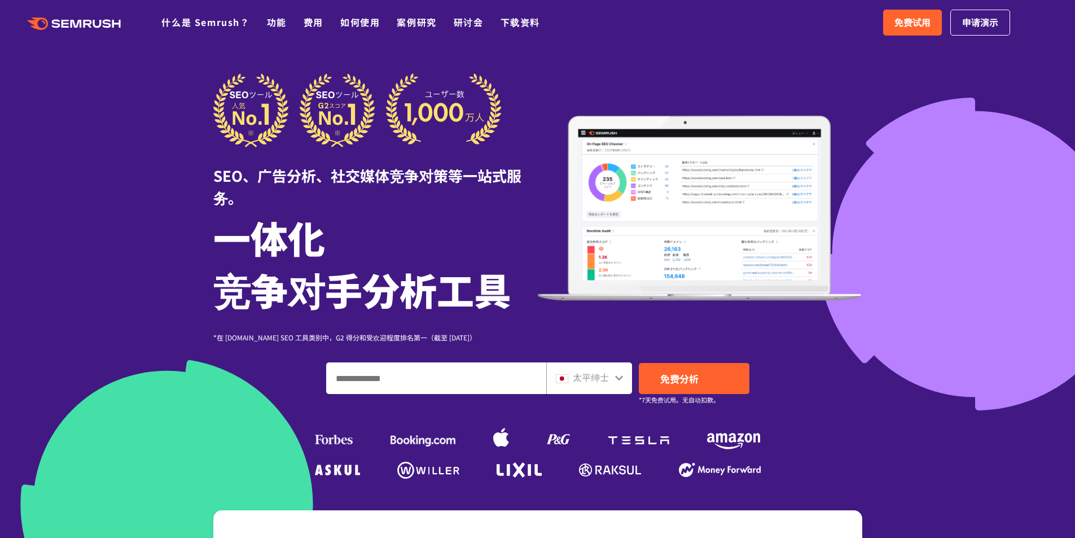  I want to click on a: 什么是 Semrush？, so click(205, 22).